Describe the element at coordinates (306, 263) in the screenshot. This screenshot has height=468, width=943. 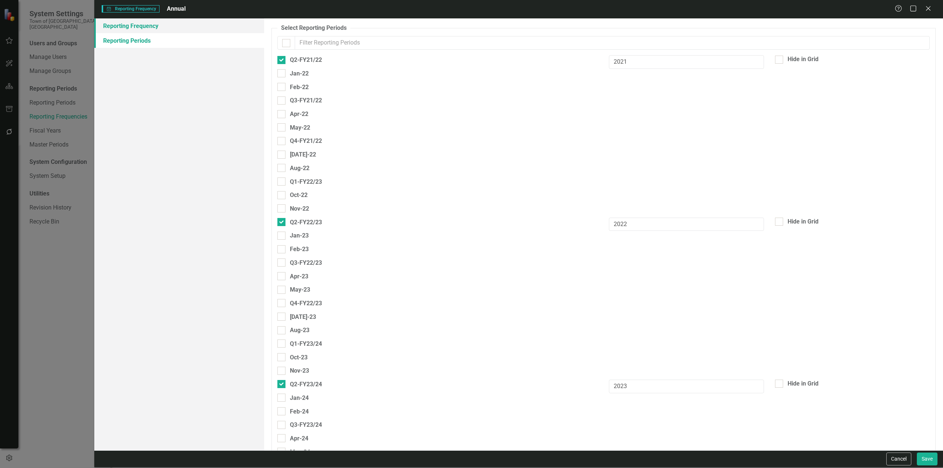
I see `div: Q3-FY22/23` at that location.